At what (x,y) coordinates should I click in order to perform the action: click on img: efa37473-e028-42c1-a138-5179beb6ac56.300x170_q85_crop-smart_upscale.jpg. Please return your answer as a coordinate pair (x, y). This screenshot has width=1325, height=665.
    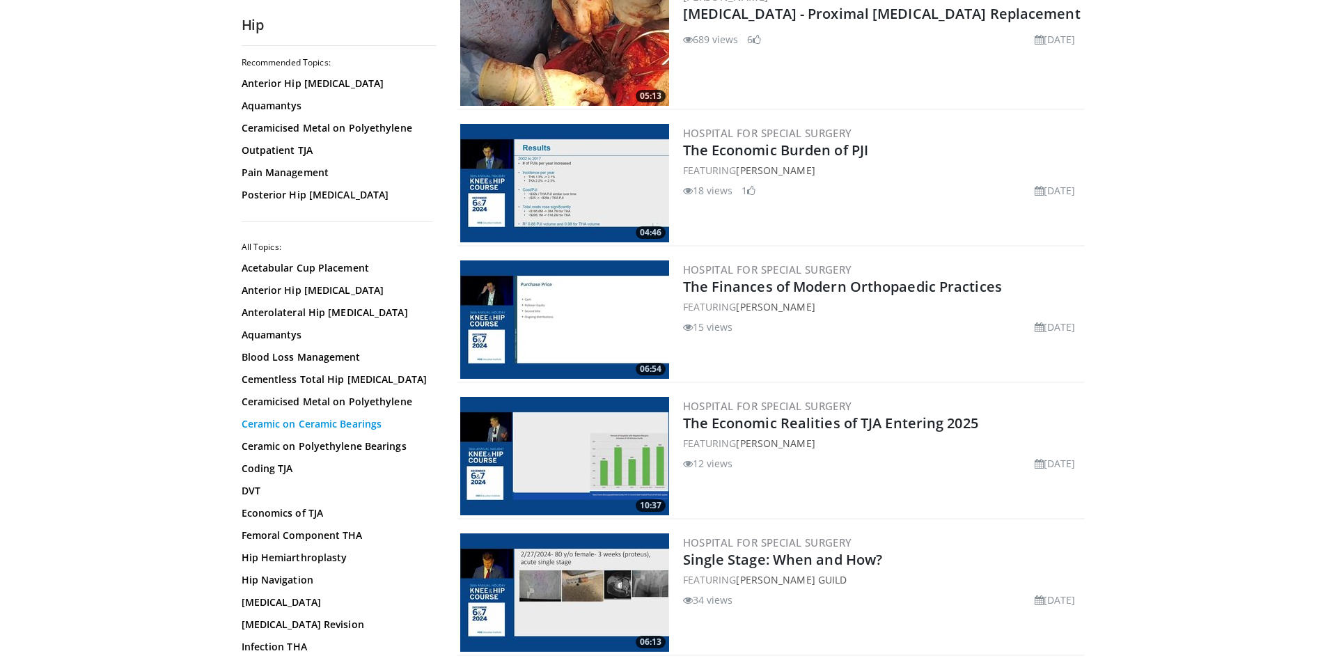
    Looking at the image, I should click on (565, 183).